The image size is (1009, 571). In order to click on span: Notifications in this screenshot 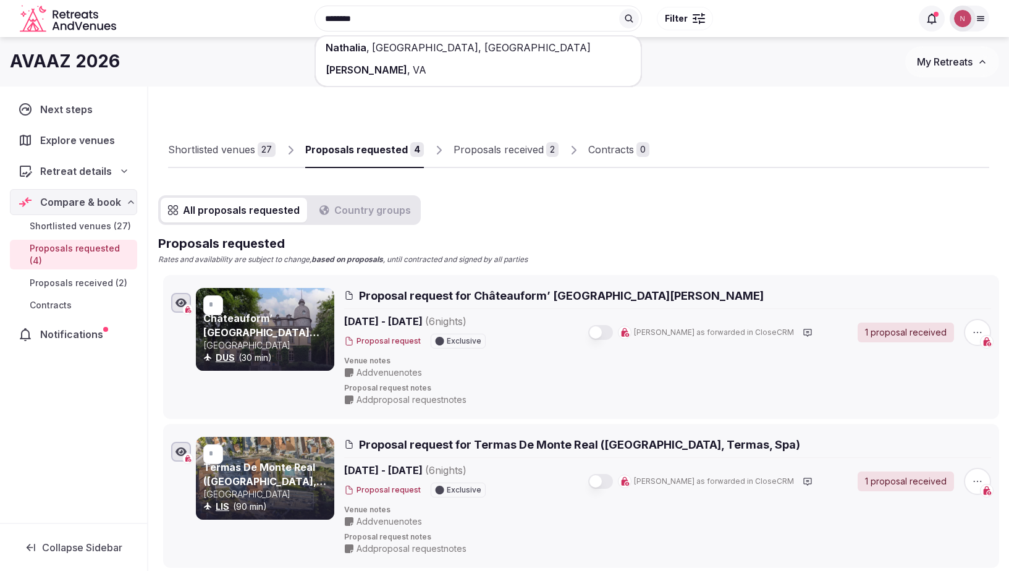, I will do `click(74, 334)`.